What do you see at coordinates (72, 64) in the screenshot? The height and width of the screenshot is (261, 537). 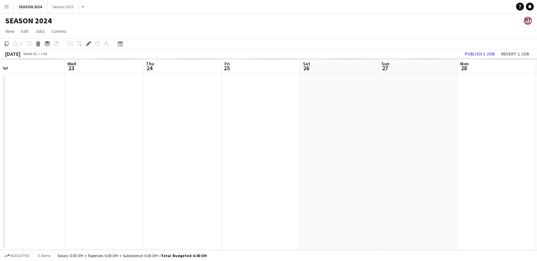 I see `span: Wed` at bounding box center [72, 64].